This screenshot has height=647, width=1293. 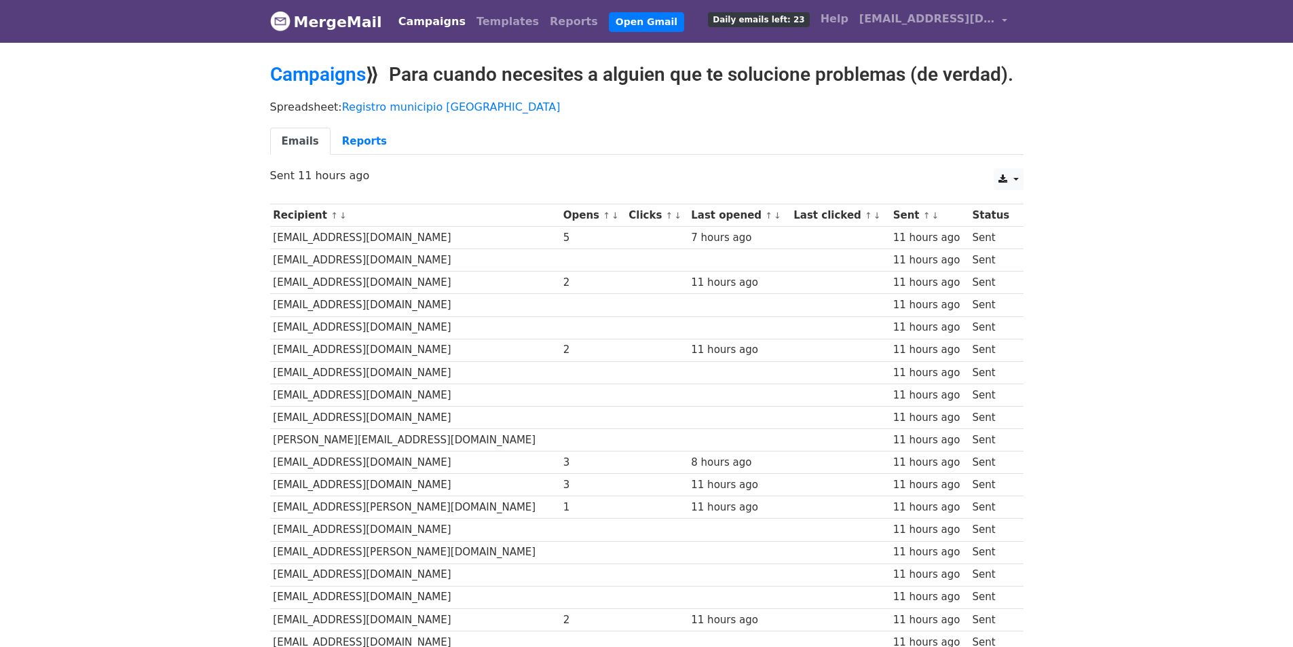 I want to click on a: Templates, so click(x=508, y=22).